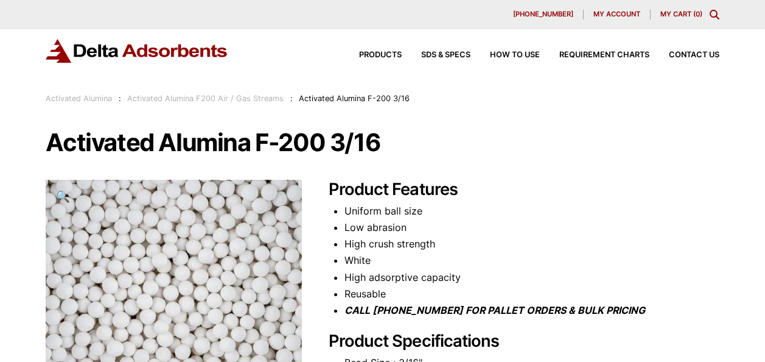 This screenshot has height=362, width=765. Describe the element at coordinates (137, 51) in the screenshot. I see `a: Delta Adsorbents` at that location.